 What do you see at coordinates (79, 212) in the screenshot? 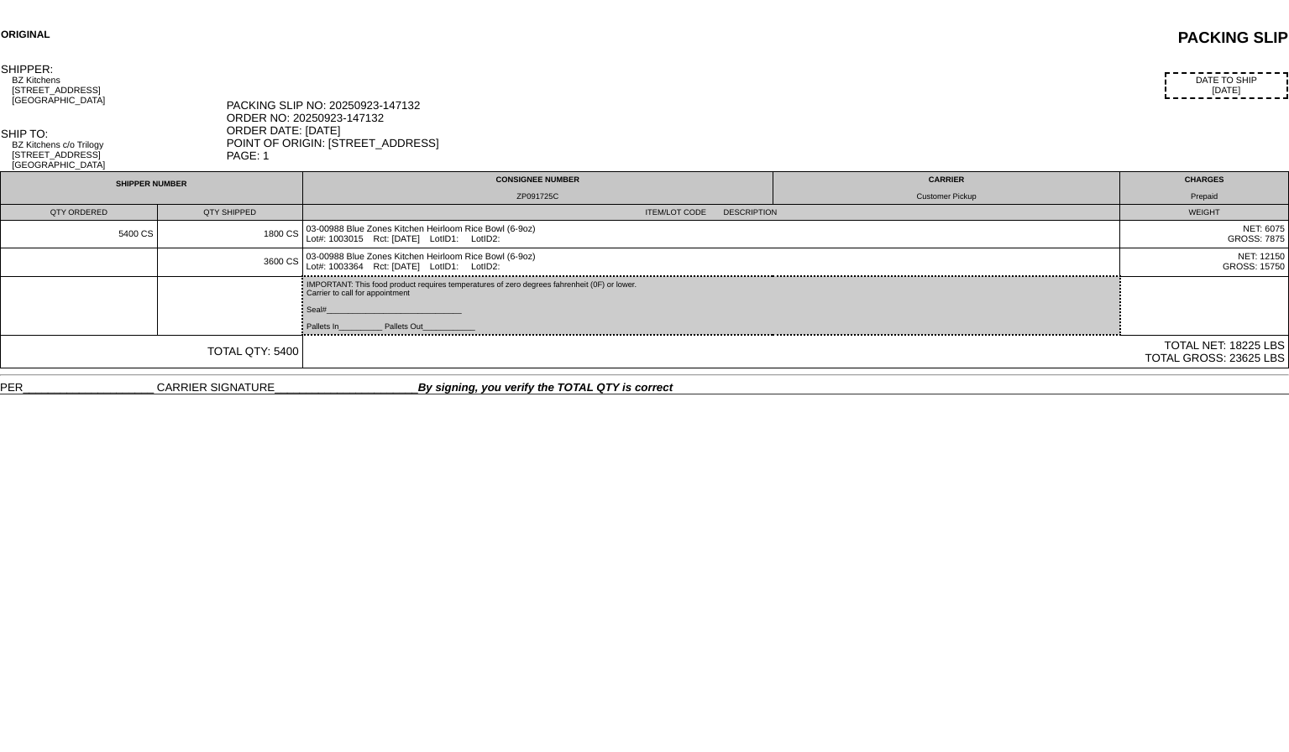
I see `td: QTY ORDERED` at bounding box center [79, 212].